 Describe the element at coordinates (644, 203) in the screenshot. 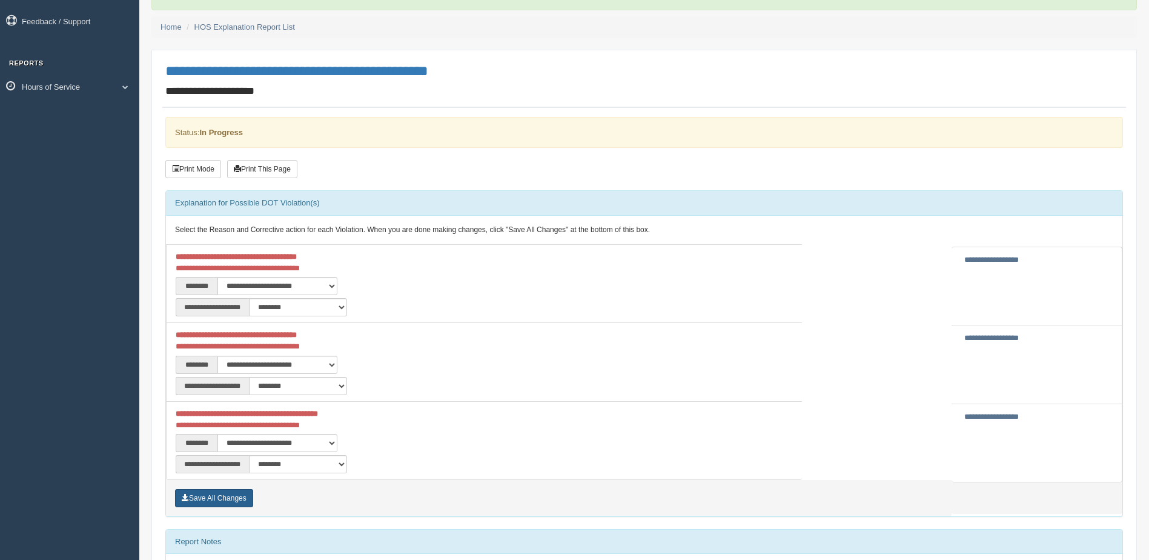

I see `div: Explanation for Possible DOT Violation(s)` at that location.